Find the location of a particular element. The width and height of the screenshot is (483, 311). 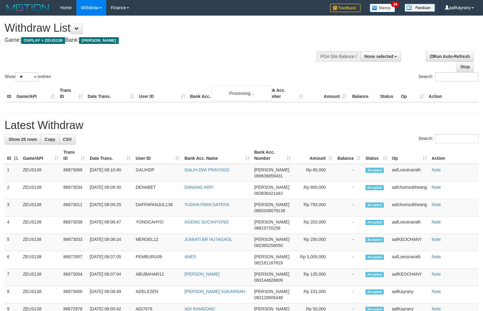

td: 1 is located at coordinates (13, 173).